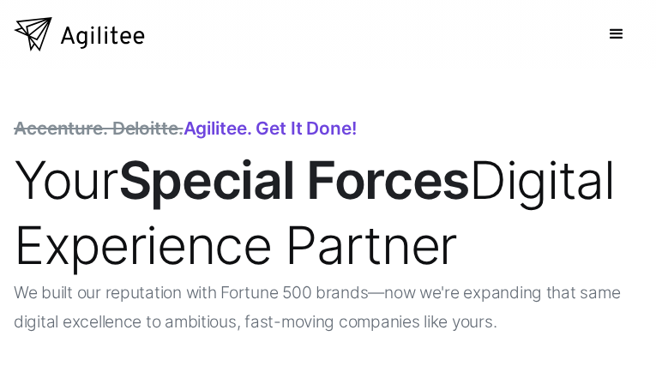 Image resolution: width=656 pixels, height=378 pixels. What do you see at coordinates (185, 129) in the screenshot?
I see `div: Agilitee. Get it done!` at bounding box center [185, 129].